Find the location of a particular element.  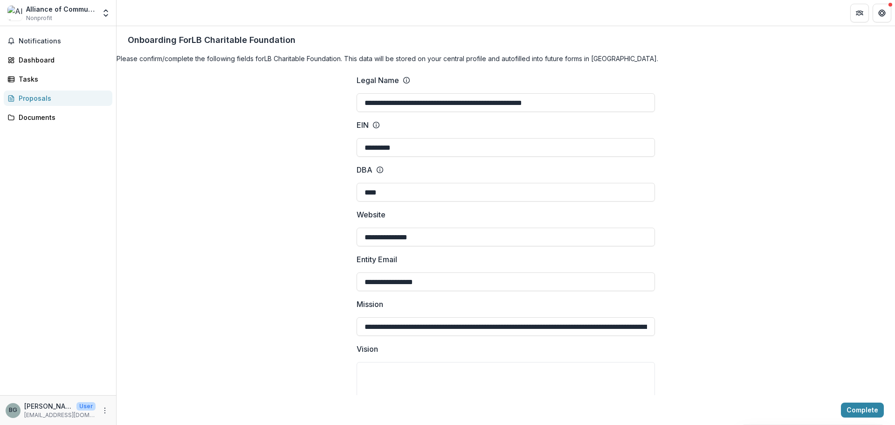

button: Complete is located at coordinates (863, 410).